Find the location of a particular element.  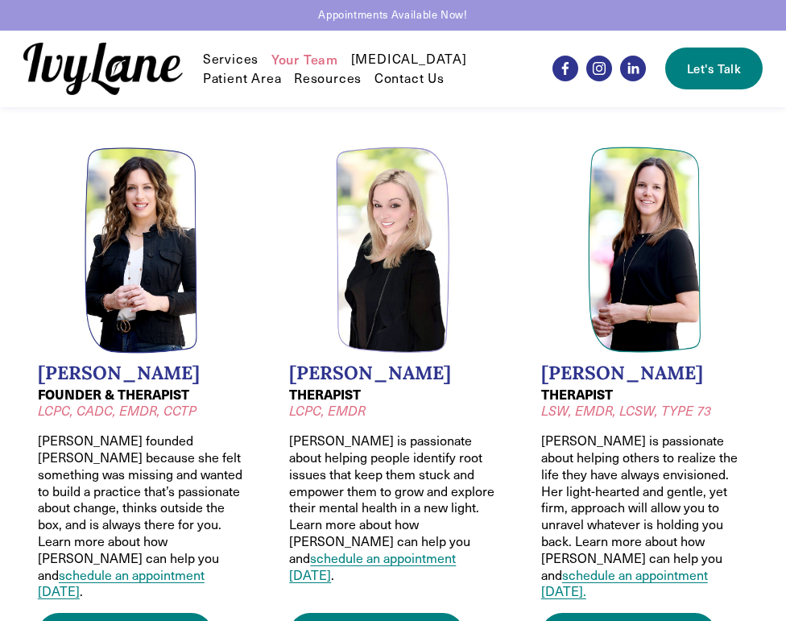

a: Patient Area is located at coordinates (242, 78).